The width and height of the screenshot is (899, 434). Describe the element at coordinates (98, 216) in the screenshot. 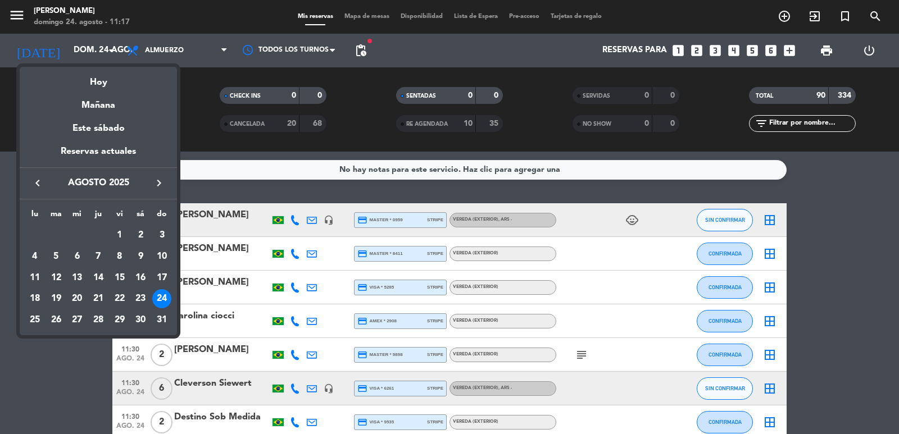

I see `th: jueves` at that location.